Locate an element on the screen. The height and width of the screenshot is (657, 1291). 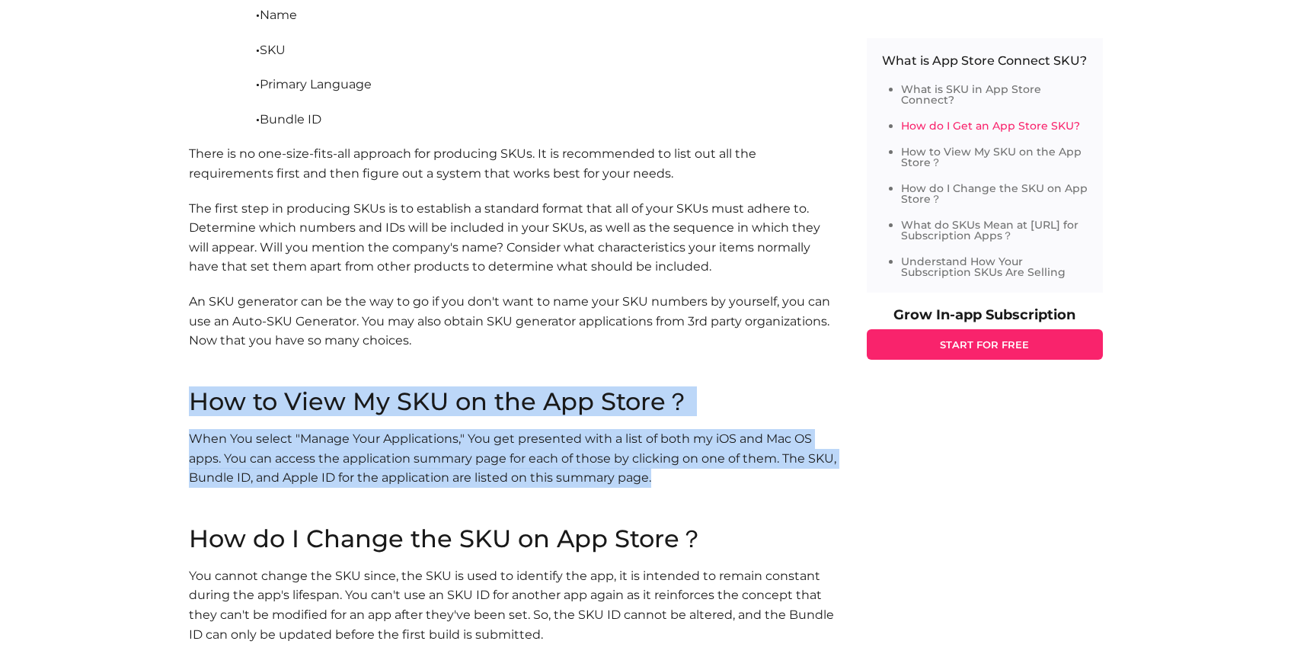
a: START FOR FREE is located at coordinates (985, 344).